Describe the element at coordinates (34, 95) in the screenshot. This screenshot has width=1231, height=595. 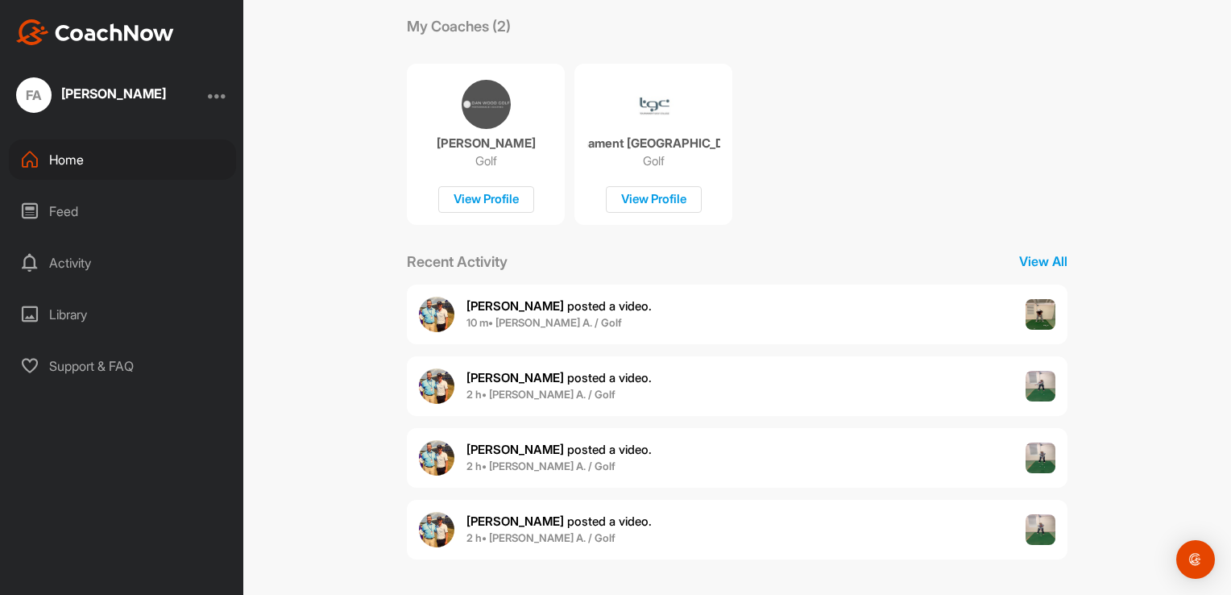
I see `div: FA` at that location.